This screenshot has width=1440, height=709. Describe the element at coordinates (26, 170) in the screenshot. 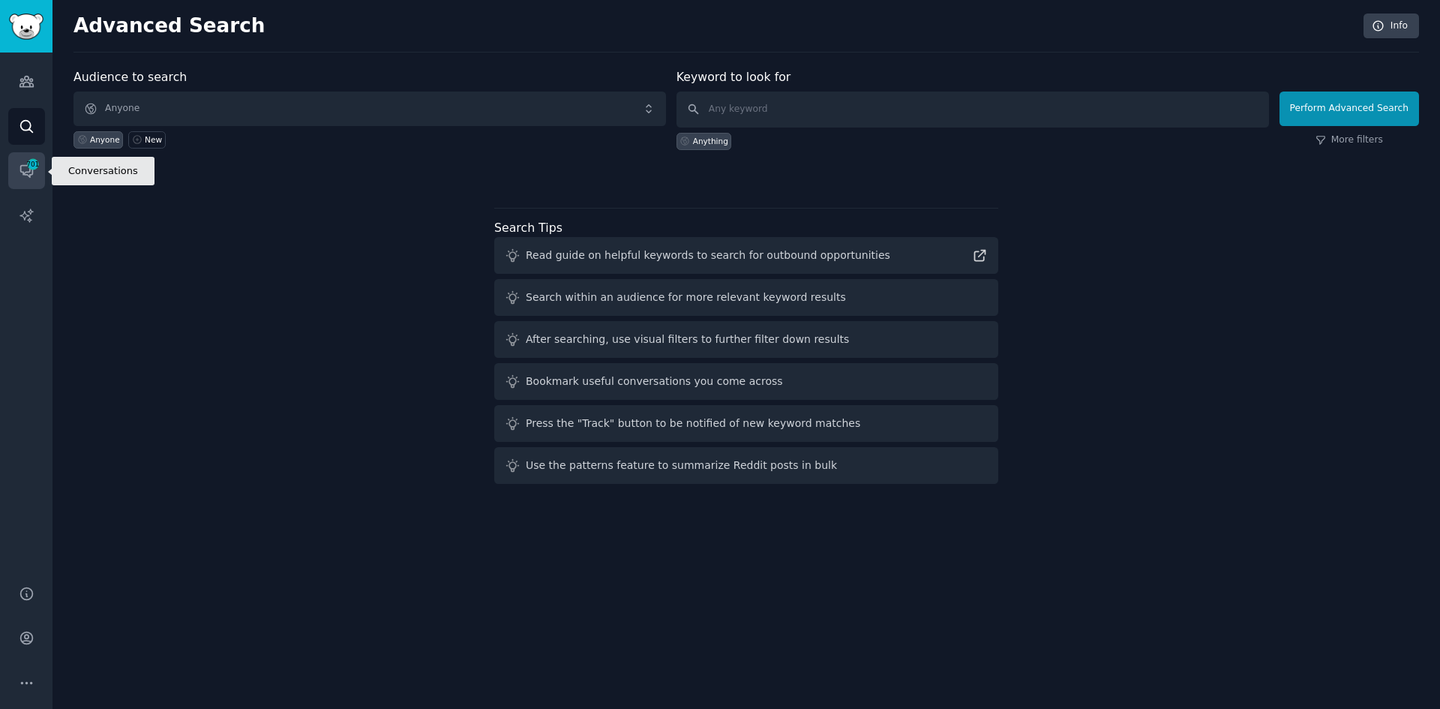

I see `a: 701` at that location.